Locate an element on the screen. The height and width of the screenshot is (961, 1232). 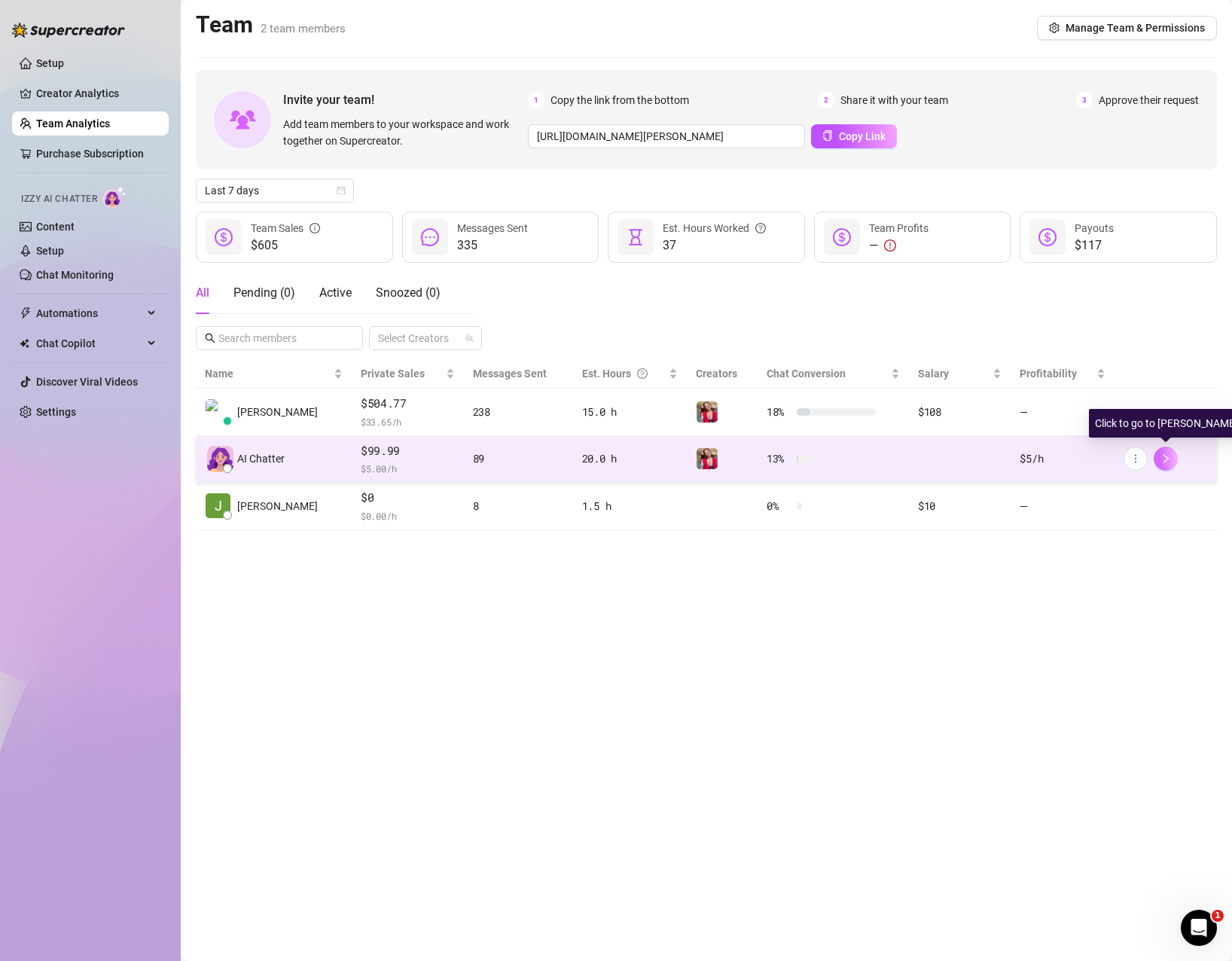
a: Creator Analytics is located at coordinates (96, 94).